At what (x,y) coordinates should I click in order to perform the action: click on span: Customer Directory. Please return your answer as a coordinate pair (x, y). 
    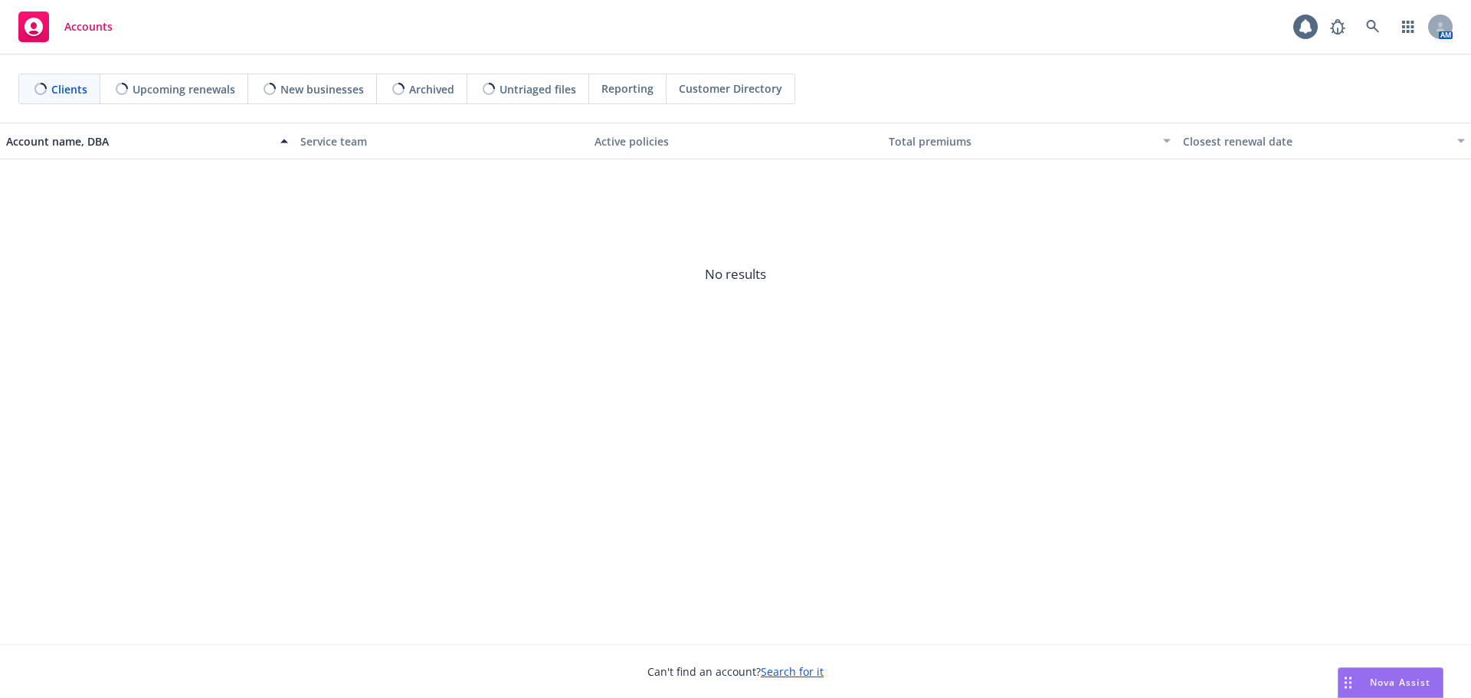
    Looking at the image, I should click on (730, 88).